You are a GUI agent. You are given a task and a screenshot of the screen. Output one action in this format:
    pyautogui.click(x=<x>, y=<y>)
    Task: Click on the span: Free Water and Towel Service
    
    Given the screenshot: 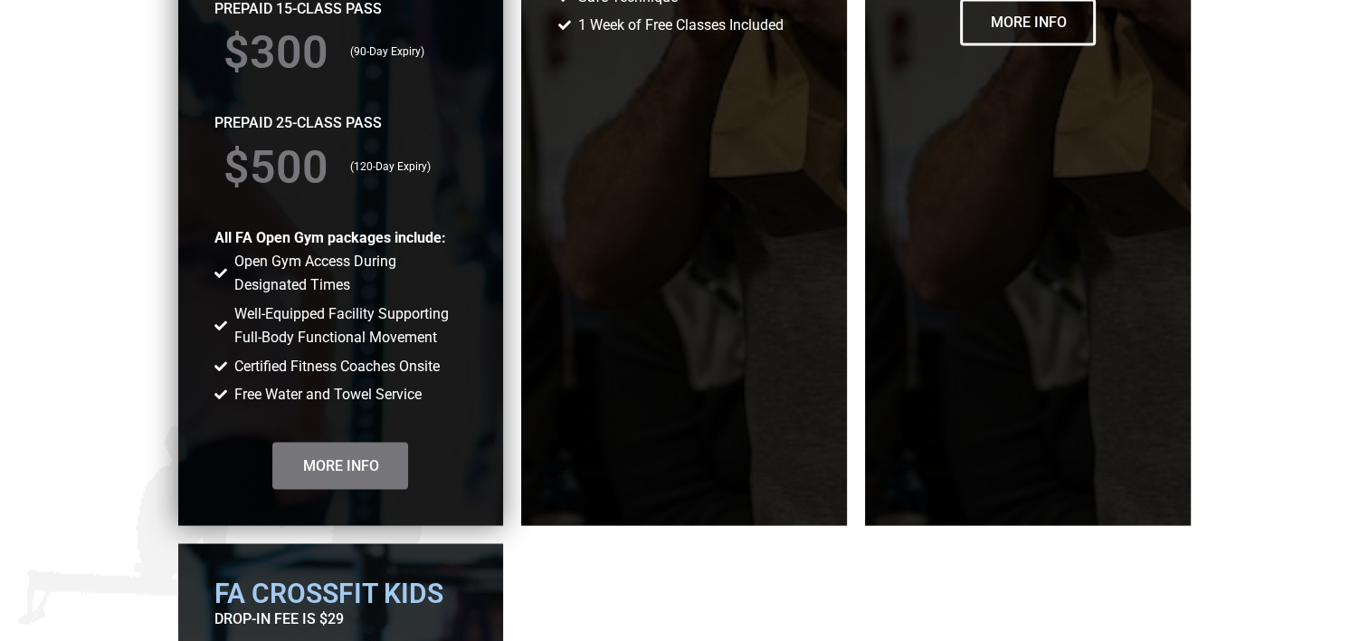 What is the action you would take?
    pyautogui.click(x=326, y=395)
    